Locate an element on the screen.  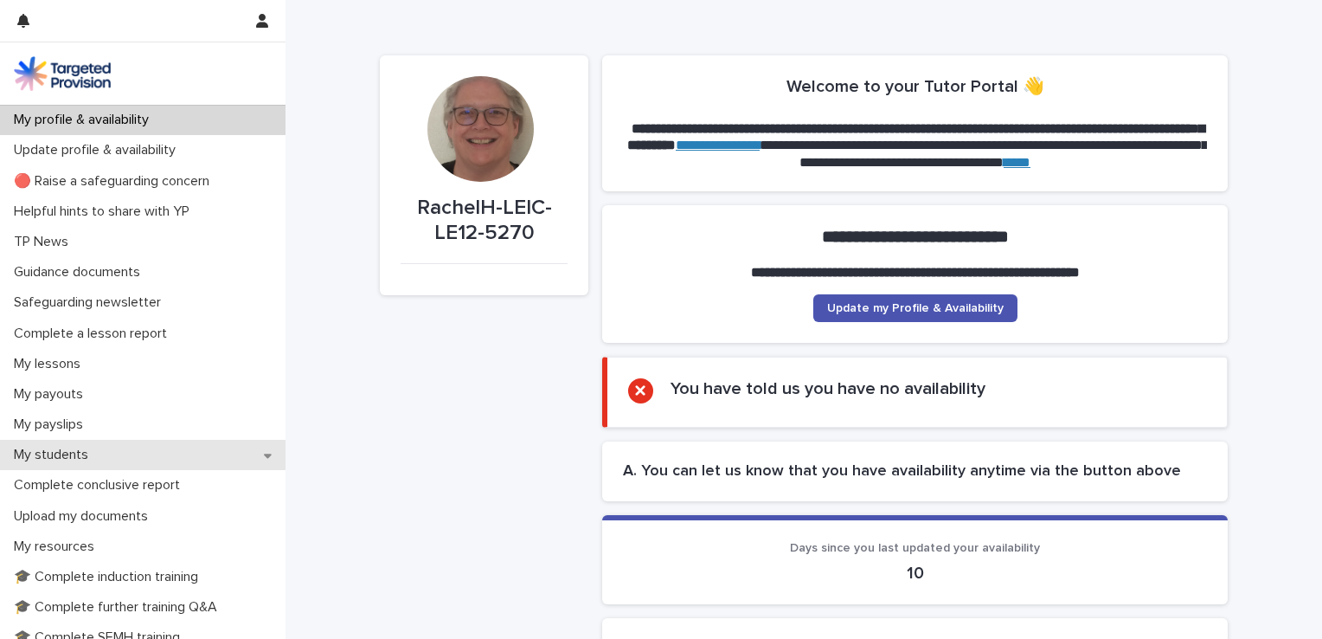
p: My profile & availability is located at coordinates (85, 119).